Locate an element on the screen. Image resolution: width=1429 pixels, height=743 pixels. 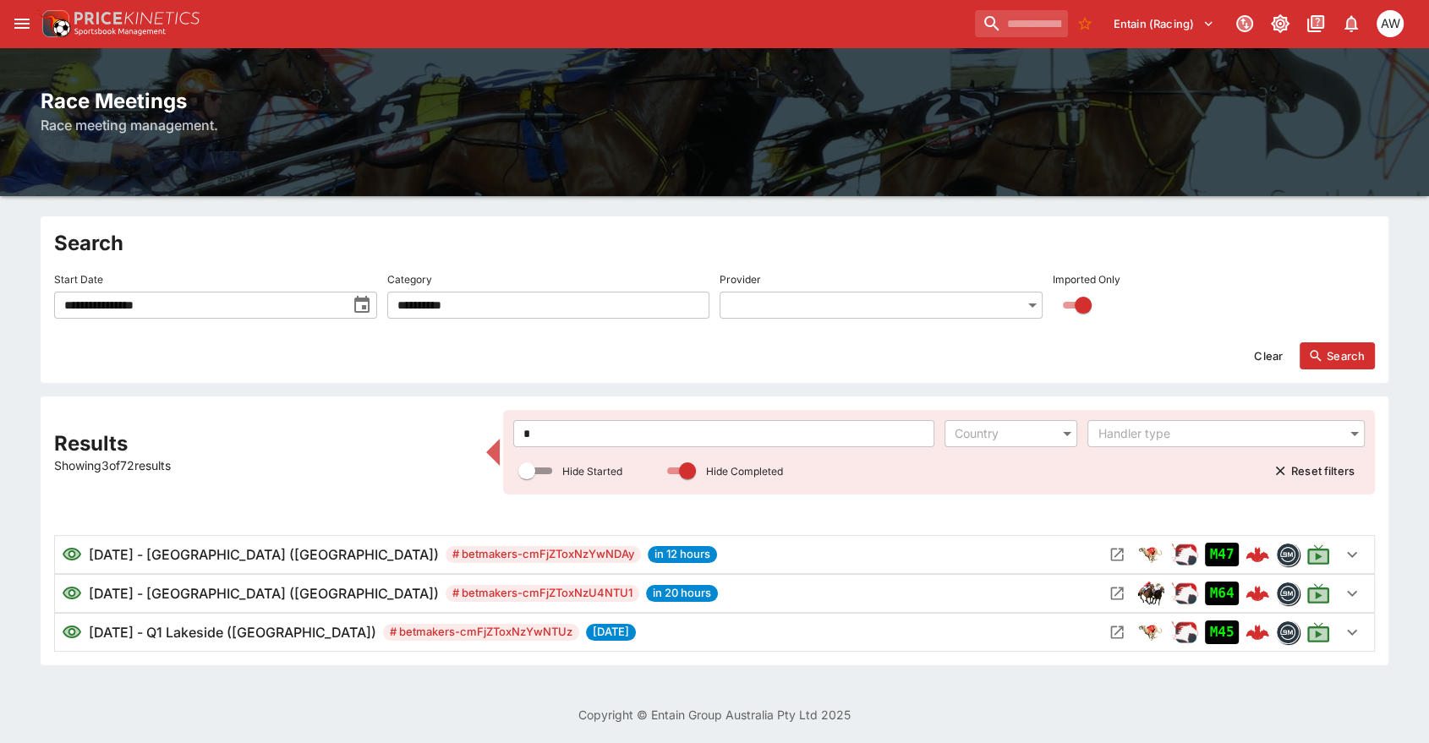
button: Search is located at coordinates (1336, 356).